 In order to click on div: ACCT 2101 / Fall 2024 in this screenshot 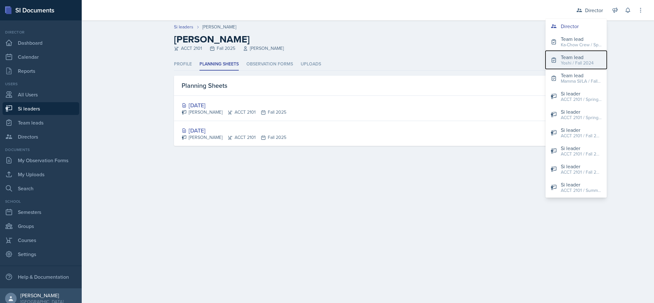, I will do `click(581, 136)`.